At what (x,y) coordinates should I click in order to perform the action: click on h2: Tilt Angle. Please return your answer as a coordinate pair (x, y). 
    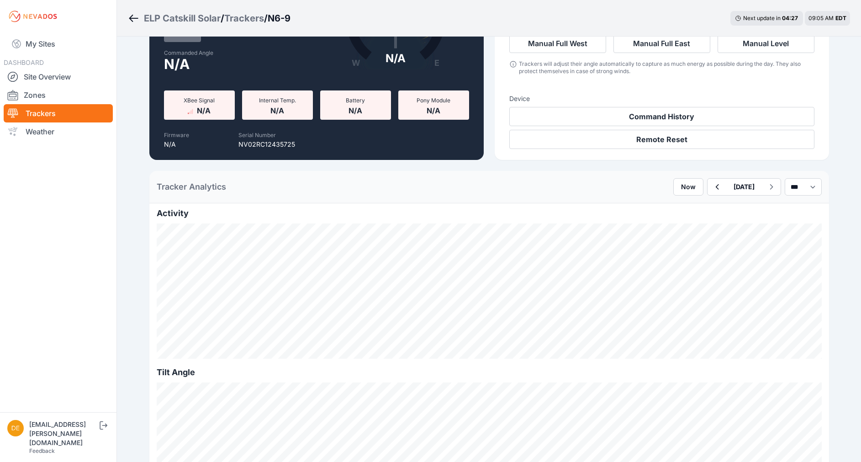
    Looking at the image, I should click on (489, 372).